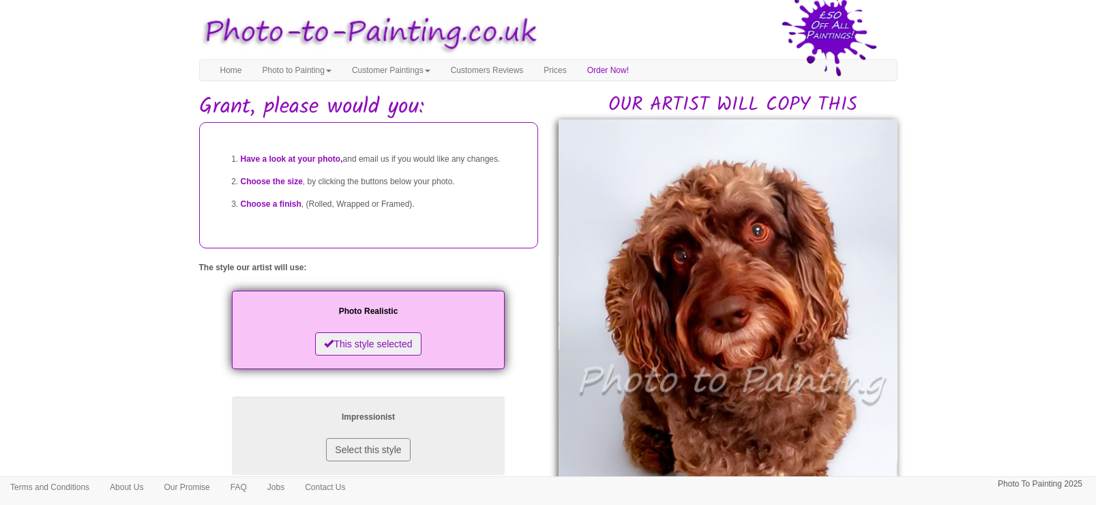  What do you see at coordinates (608, 70) in the screenshot?
I see `a: Order Now!` at bounding box center [608, 70].